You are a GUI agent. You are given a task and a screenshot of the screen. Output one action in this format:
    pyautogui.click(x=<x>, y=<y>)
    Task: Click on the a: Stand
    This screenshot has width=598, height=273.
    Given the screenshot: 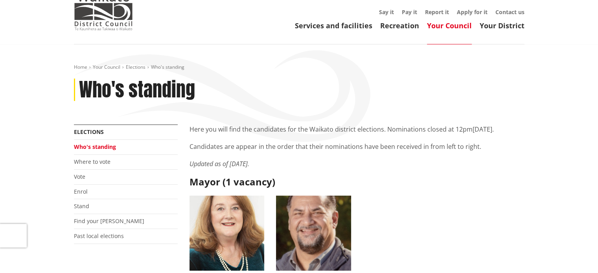 What is the action you would take?
    pyautogui.click(x=81, y=206)
    